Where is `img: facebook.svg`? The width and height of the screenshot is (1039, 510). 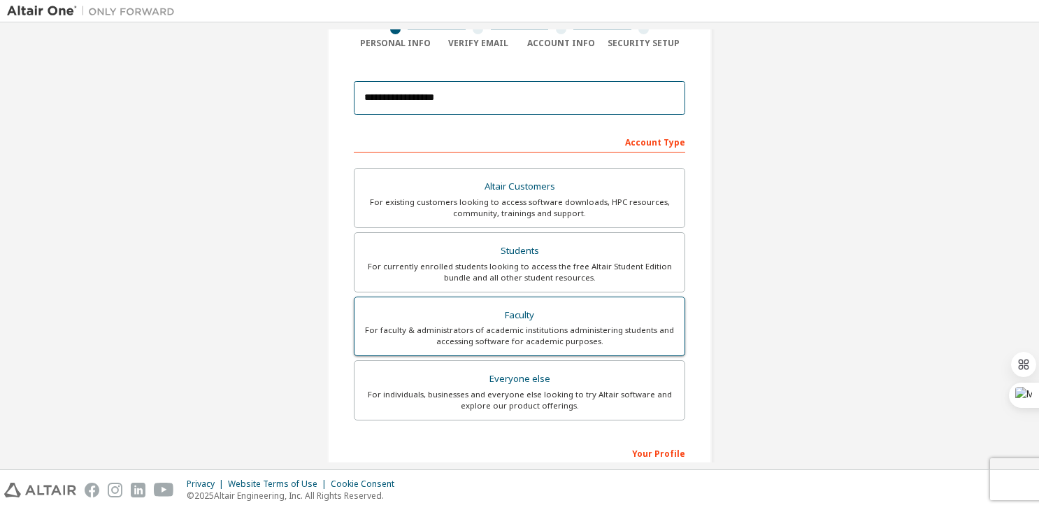 img: facebook.svg is located at coordinates (92, 490).